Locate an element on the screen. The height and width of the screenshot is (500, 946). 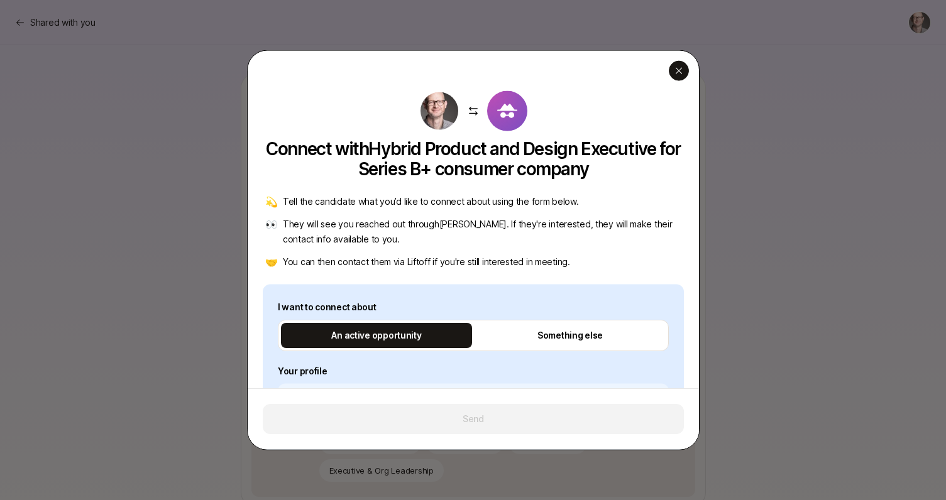
p: You can then contact them via Liftoff if you're still interested in meeting. is located at coordinates (426, 262).